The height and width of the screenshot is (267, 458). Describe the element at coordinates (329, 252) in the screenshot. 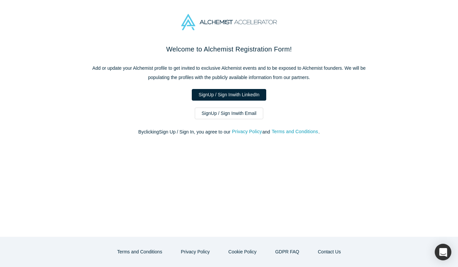

I see `button: Contact Us` at that location.